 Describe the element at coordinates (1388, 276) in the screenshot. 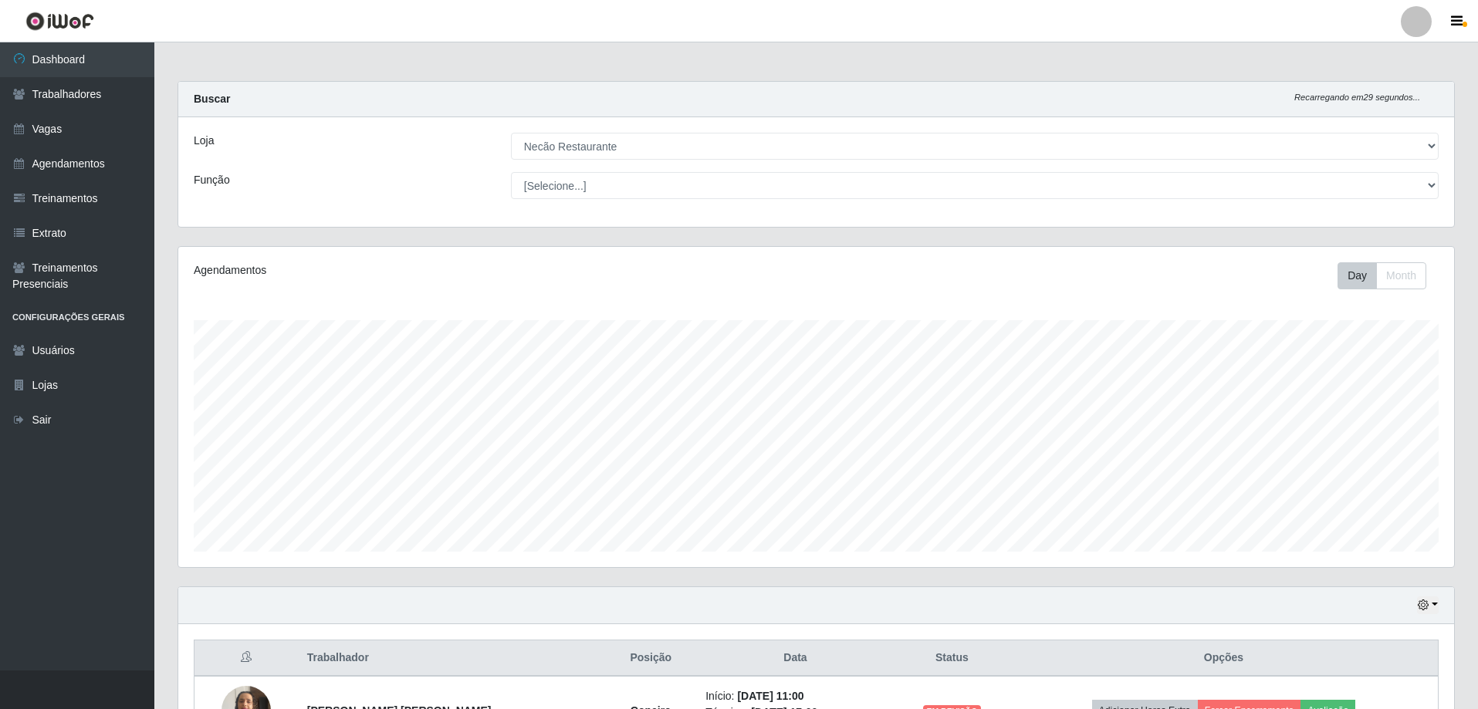

I see `div: Toolbar with button groups` at that location.